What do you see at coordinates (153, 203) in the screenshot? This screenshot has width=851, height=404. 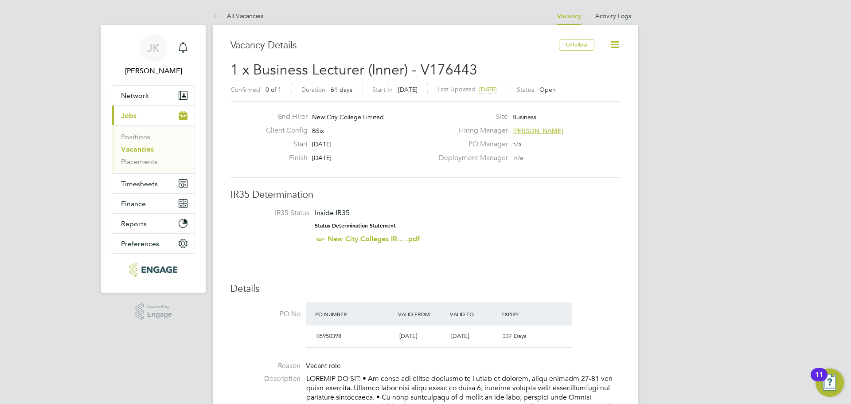 I see `button: Finance` at bounding box center [153, 203].